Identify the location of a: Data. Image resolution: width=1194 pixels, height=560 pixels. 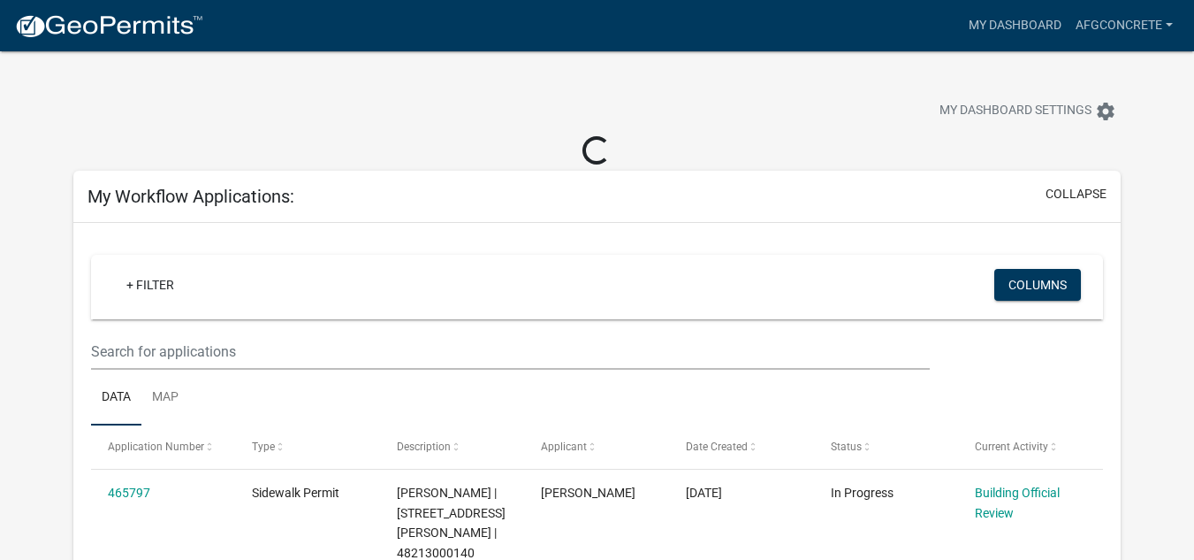
(116, 398).